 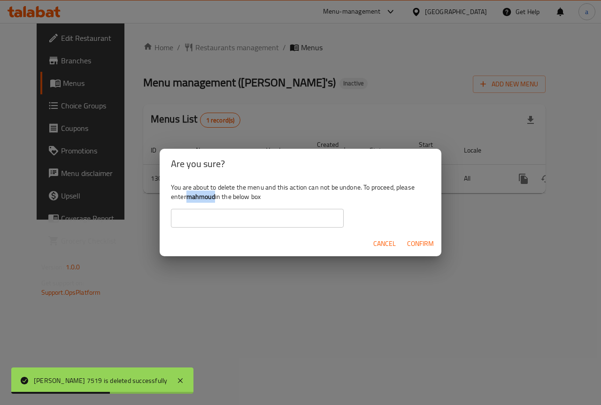 I want to click on button: Confirm, so click(x=421, y=244).